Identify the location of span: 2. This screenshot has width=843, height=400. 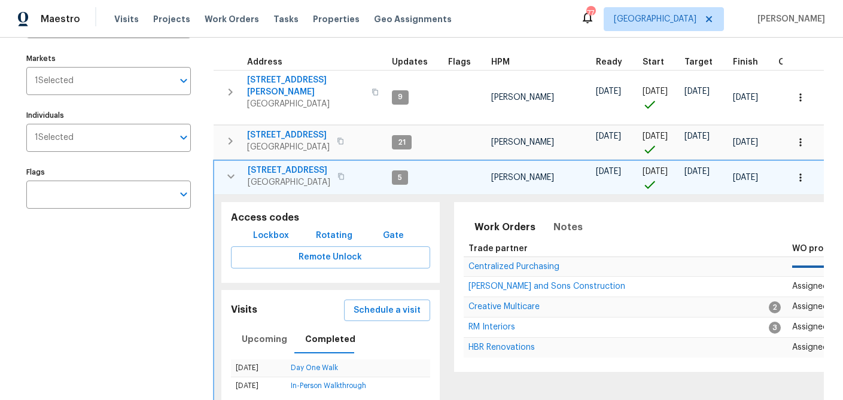
(775, 307).